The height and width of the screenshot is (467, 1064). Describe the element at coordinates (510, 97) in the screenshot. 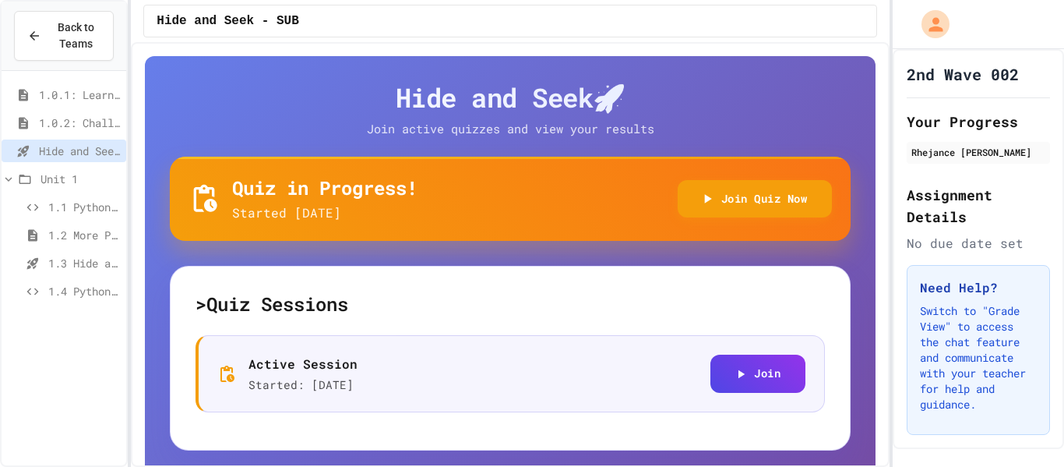

I see `h4: Hide and Seek 🚀` at that location.